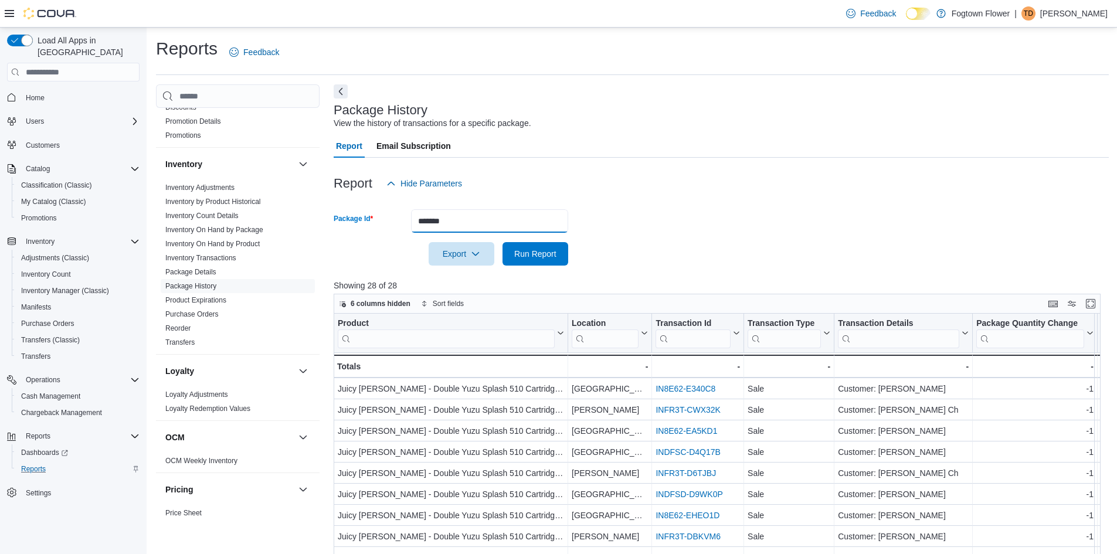 This screenshot has width=1117, height=554. I want to click on a: Classification (Classic), so click(56, 185).